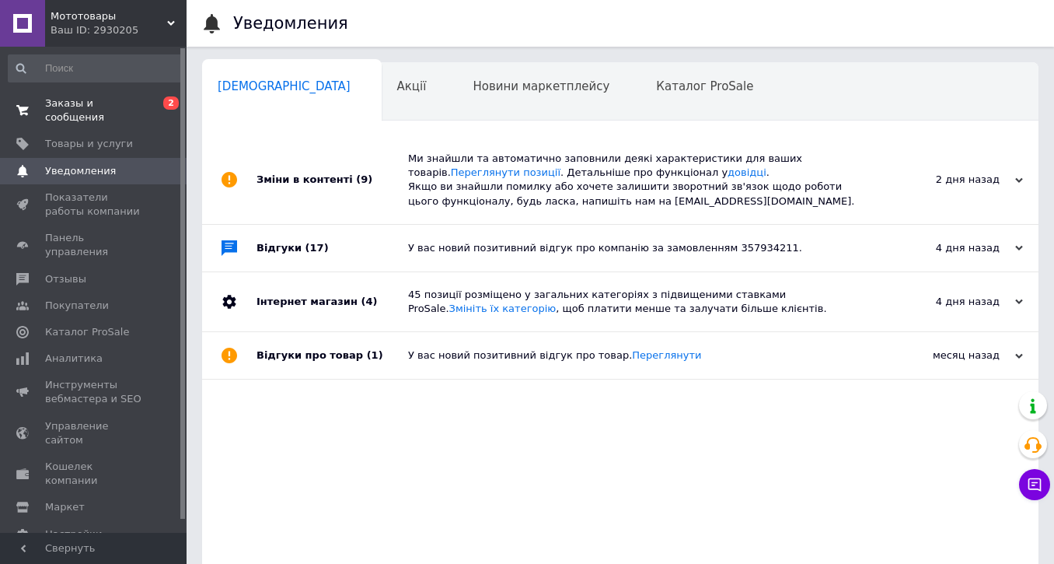  What do you see at coordinates (638, 248) in the screenshot?
I see `div: У вас новий позитивний відгук про компанію за замовленням 357934211.` at bounding box center [638, 248].